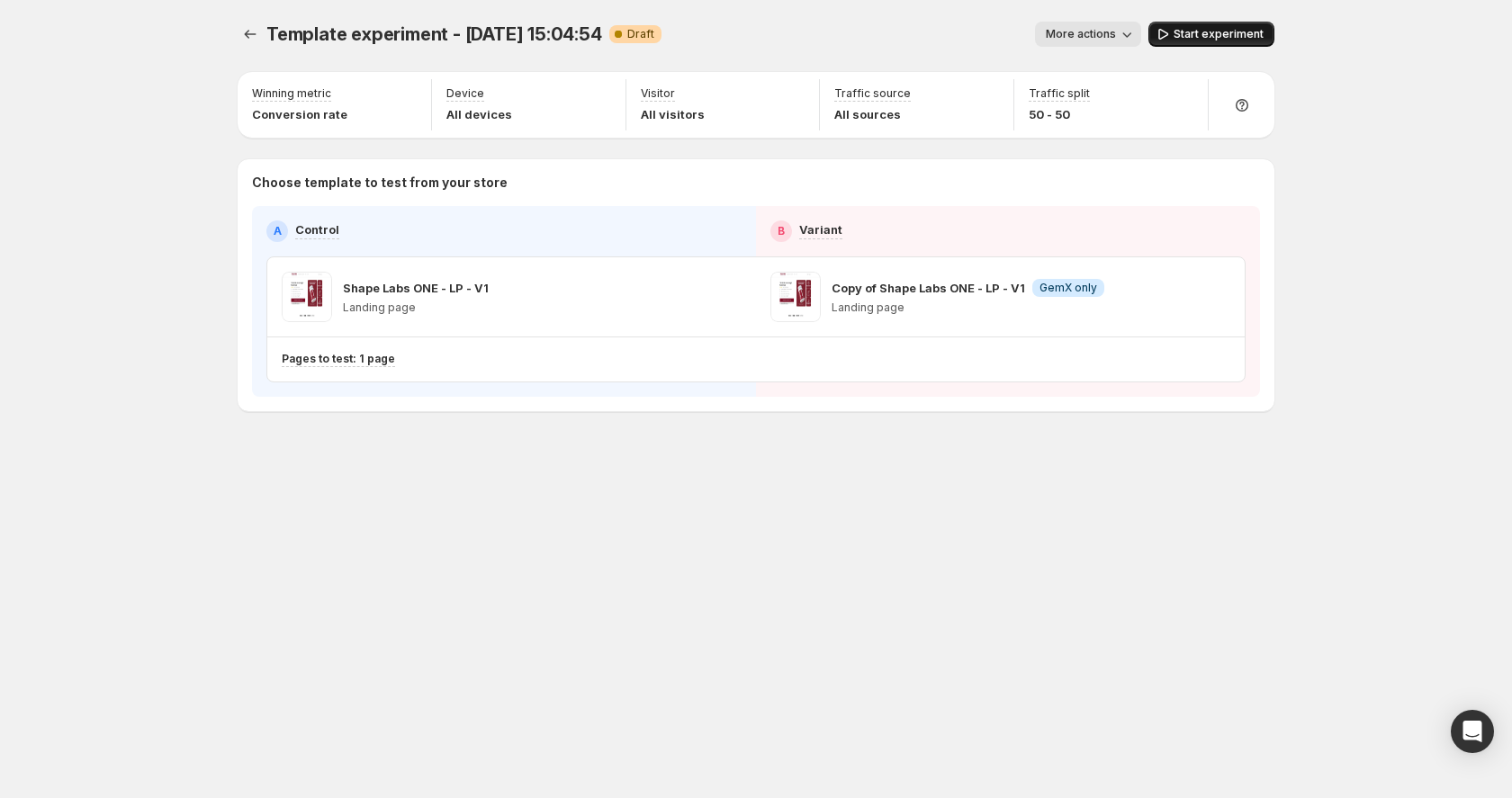  Describe the element at coordinates (1081, 34) in the screenshot. I see `span: More actions` at that location.